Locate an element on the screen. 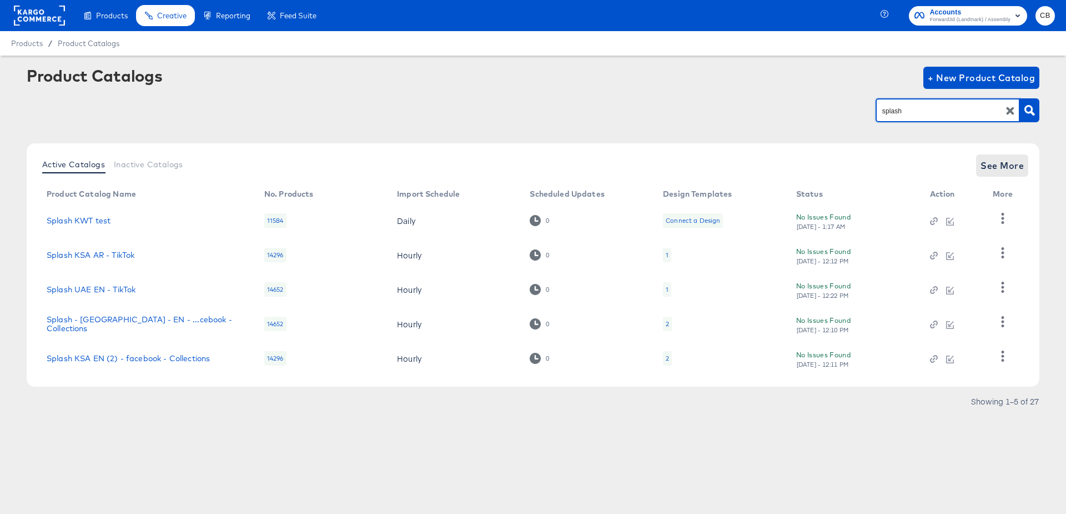  td: Daily is located at coordinates (454, 220).